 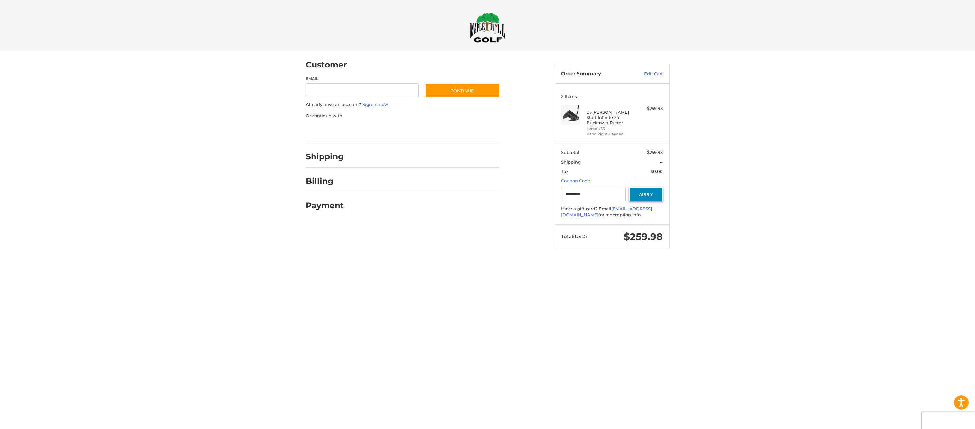 I want to click on span: Shipping, so click(x=571, y=162).